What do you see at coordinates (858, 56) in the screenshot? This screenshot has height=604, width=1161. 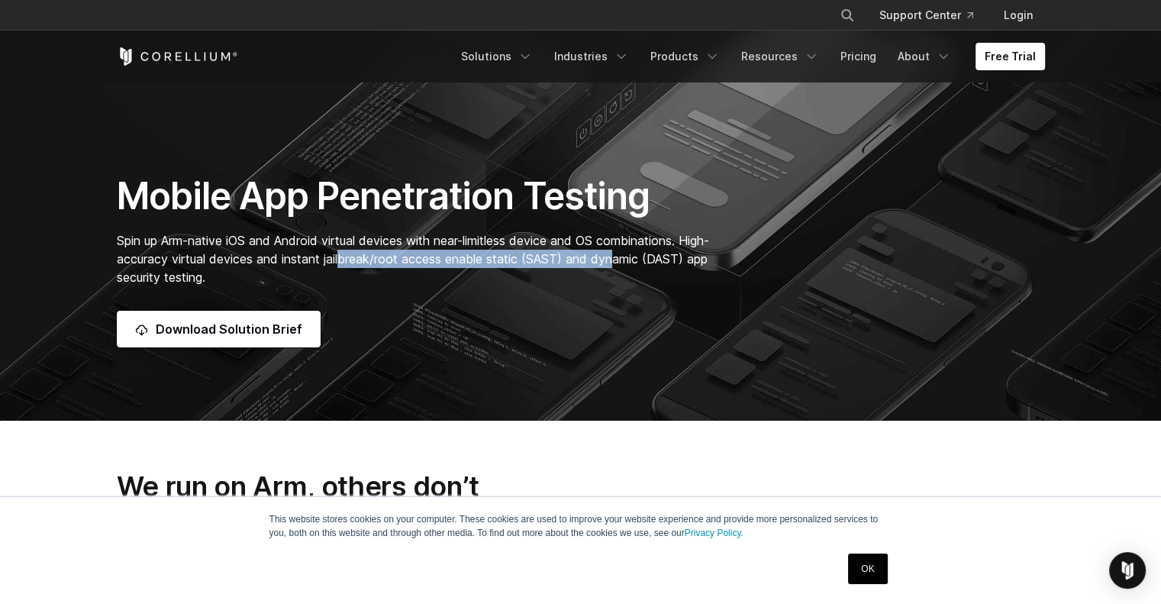 I see `a: Pricing` at bounding box center [858, 56].